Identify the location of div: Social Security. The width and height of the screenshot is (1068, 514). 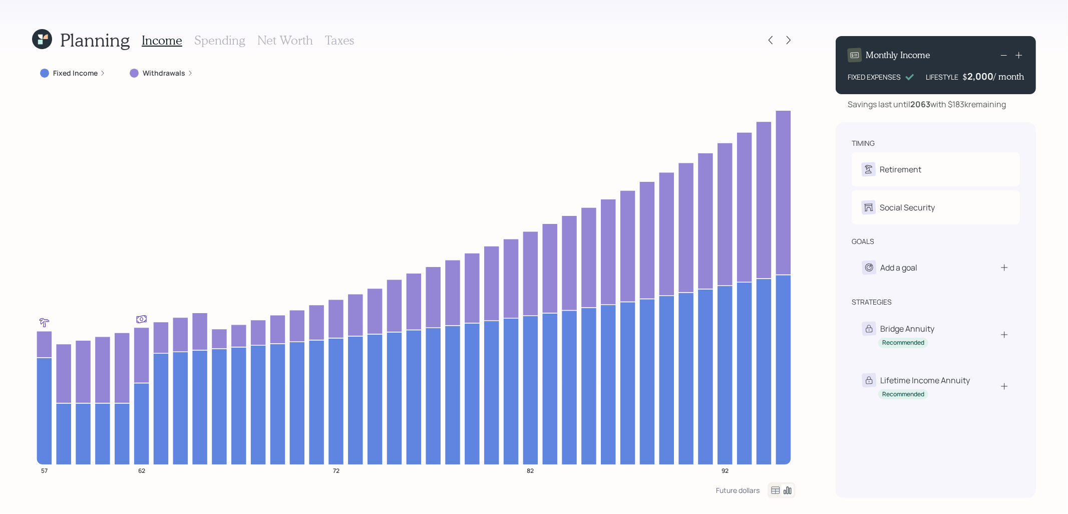
(907, 207).